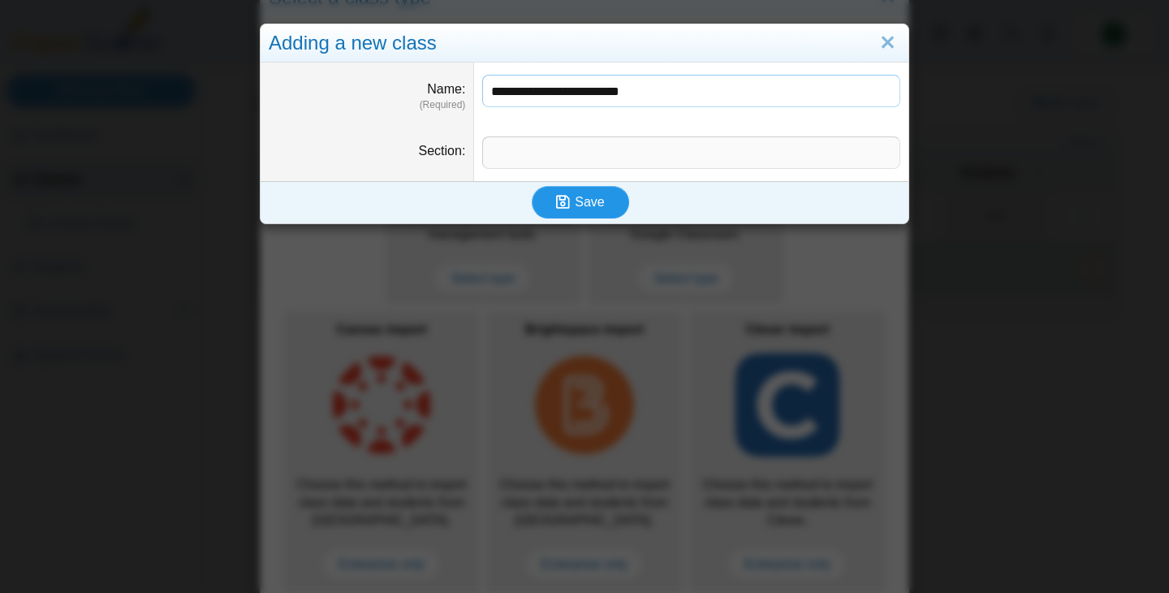 This screenshot has width=1169, height=593. What do you see at coordinates (585, 43) in the screenshot?
I see `div: Adding a new class` at bounding box center [585, 43].